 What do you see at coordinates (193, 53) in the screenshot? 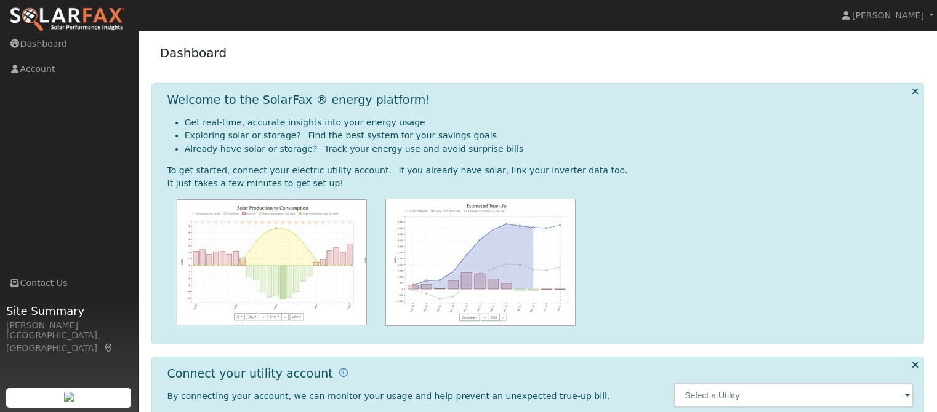
I see `a: Dashboard` at bounding box center [193, 53].